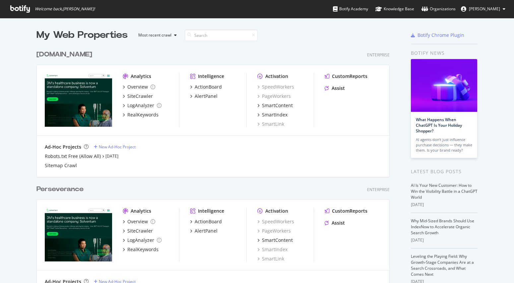 This screenshot has width=514, height=283. What do you see at coordinates (61, 165) in the screenshot?
I see `a: Sitemap Crawl` at bounding box center [61, 165].